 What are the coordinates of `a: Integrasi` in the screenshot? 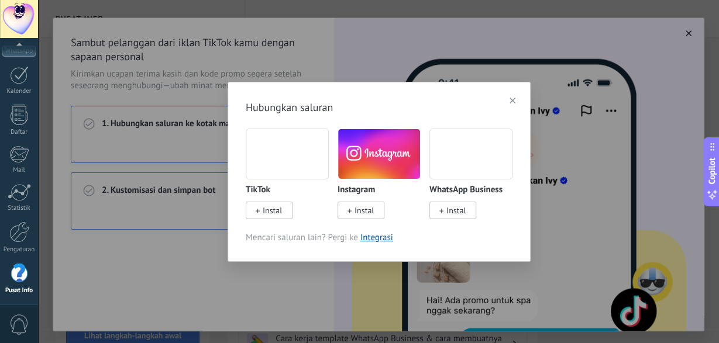 It's located at (377, 237).